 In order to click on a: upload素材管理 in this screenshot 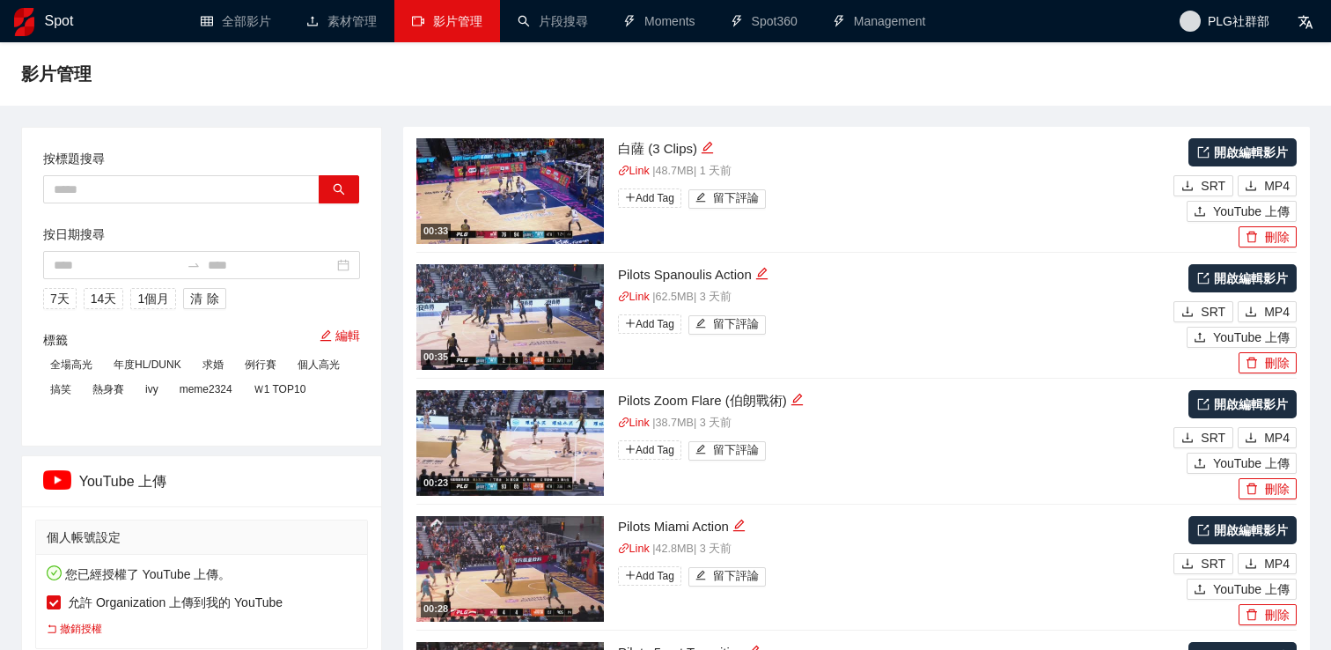, I will do `click(342, 21)`.